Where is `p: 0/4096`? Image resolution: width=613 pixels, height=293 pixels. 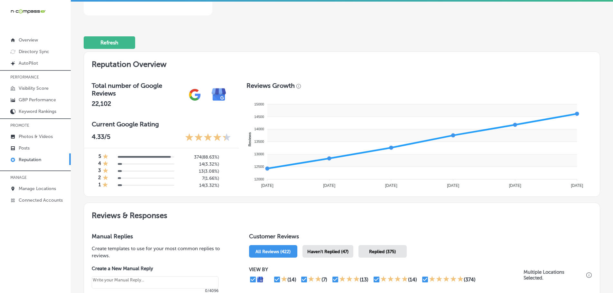 p: 0/4096 is located at coordinates (155, 291).